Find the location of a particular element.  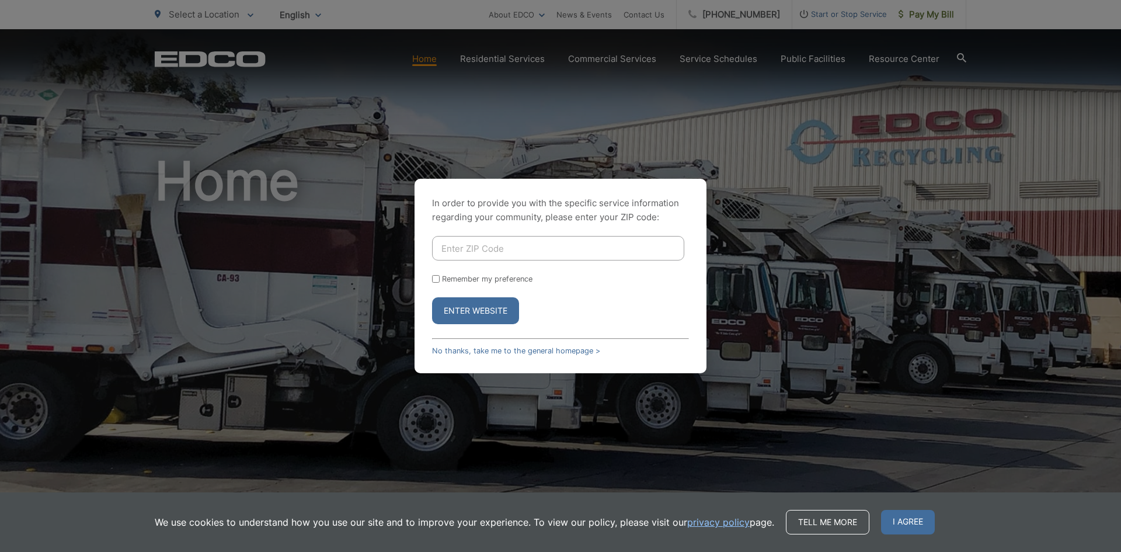

p: We use cookies to understand how you use our site and to improve your experience. To view our pol... is located at coordinates (464, 522).